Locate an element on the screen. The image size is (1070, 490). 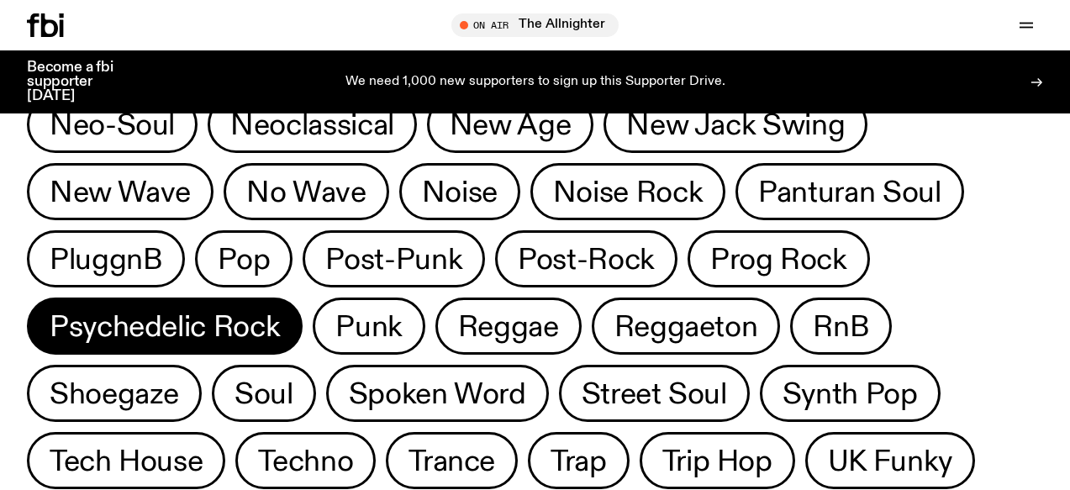
span: Neo-Soul is located at coordinates (112, 124).